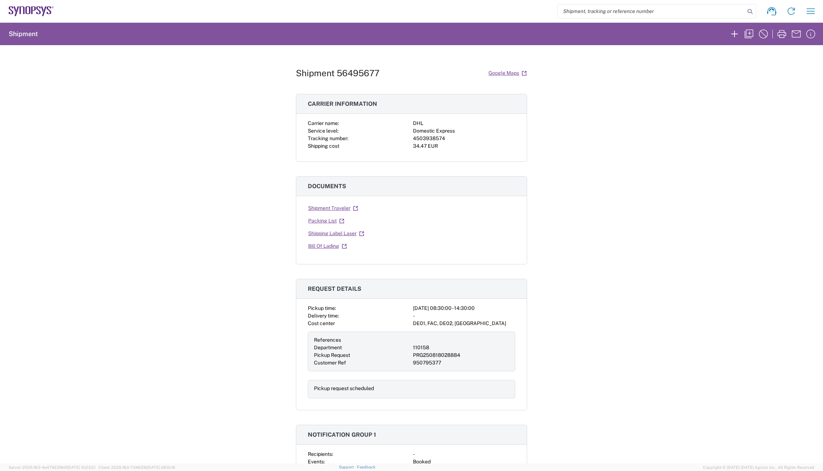  I want to click on span: Notification group 1, so click(342, 435).